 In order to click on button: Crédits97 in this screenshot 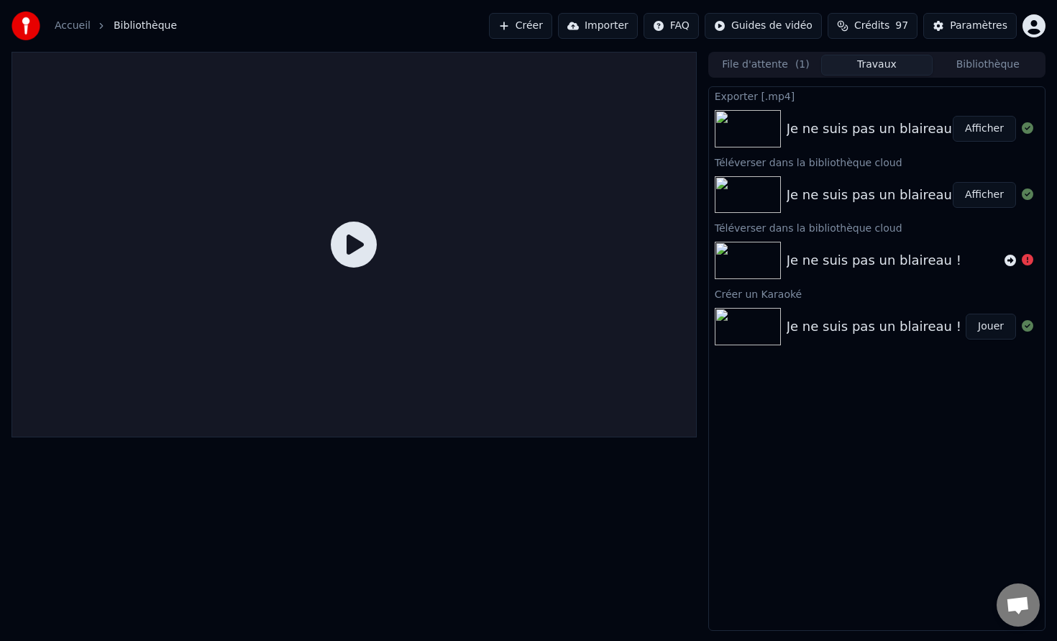, I will do `click(872, 26)`.